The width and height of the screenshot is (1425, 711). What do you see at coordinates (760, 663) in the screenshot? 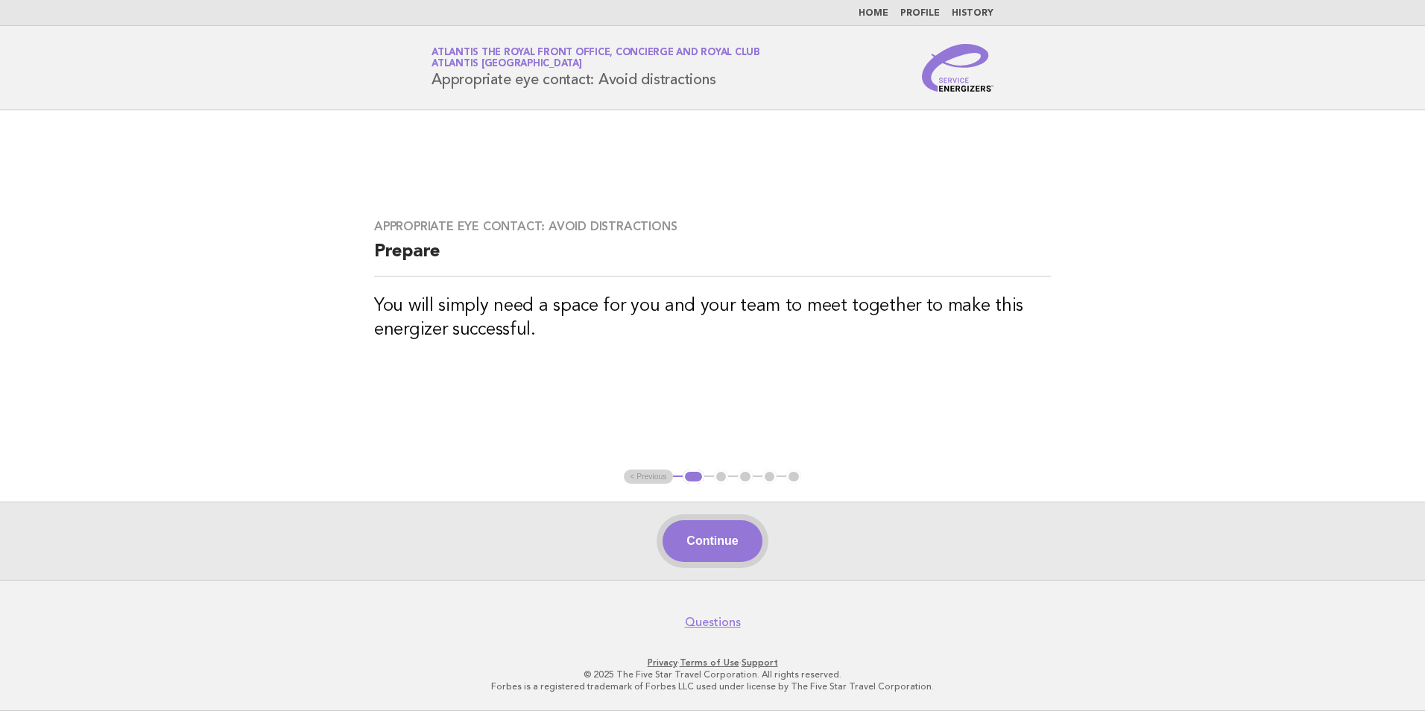
I see `a: Support` at bounding box center [760, 663].